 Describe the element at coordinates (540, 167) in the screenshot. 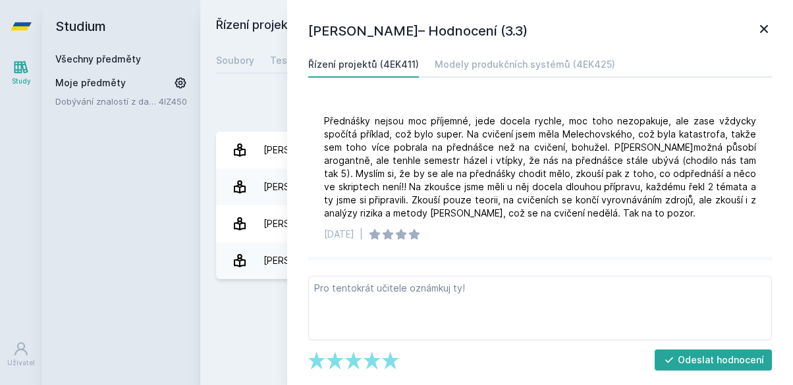

I see `div: Přednášky nejsou moc příjemné, jede docela rychle, moc toho nezopakuje, ale zase vždycky spočítá ...` at that location.